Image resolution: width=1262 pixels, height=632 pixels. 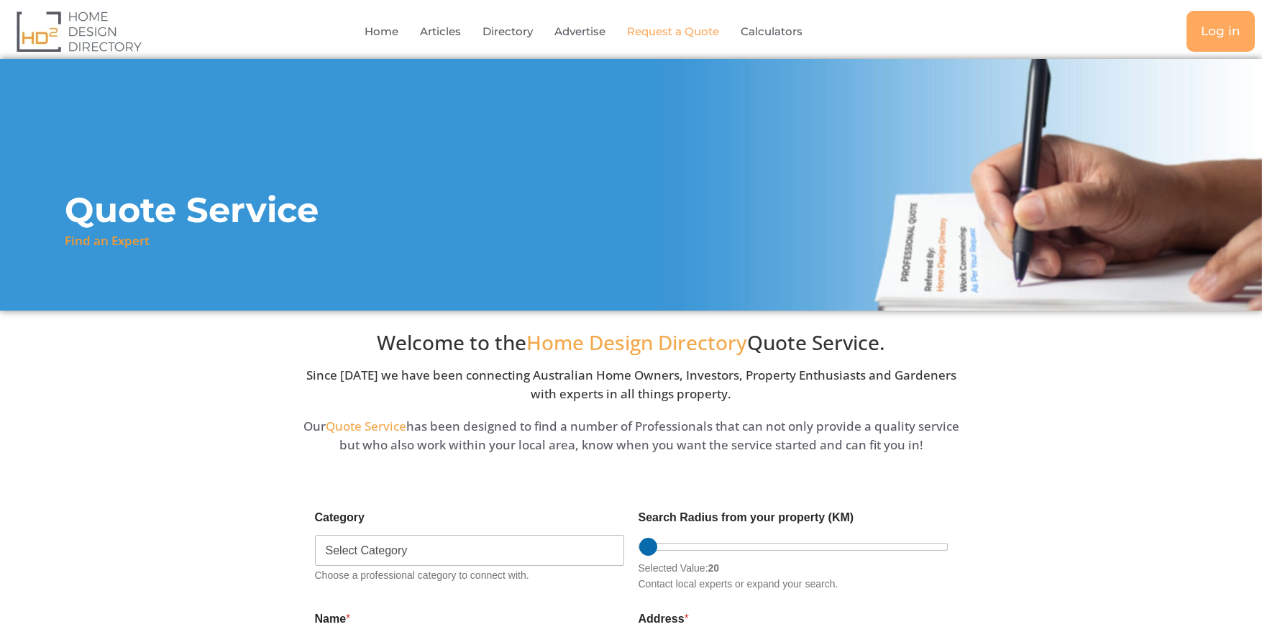 I want to click on a: Log in, so click(x=1220, y=31).